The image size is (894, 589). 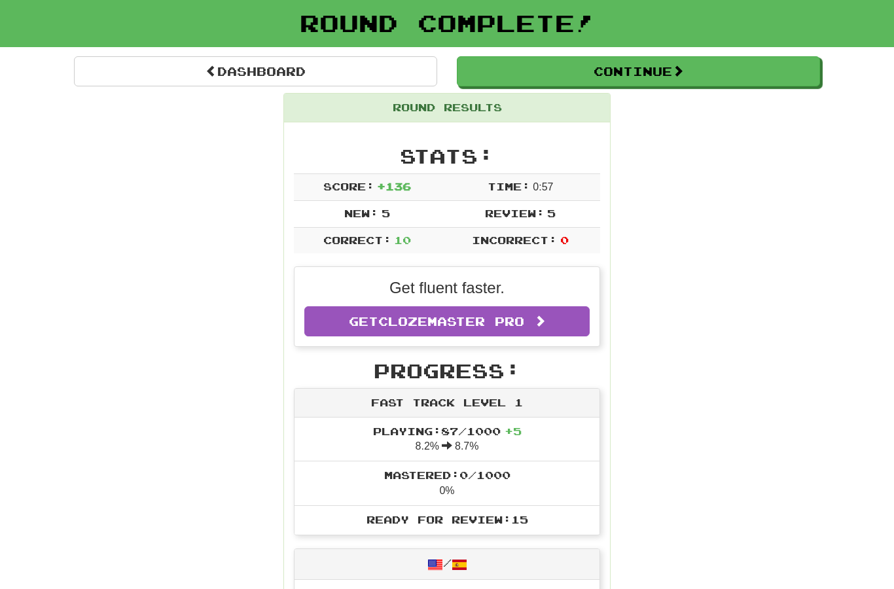 I want to click on span: Correct:, so click(x=357, y=239).